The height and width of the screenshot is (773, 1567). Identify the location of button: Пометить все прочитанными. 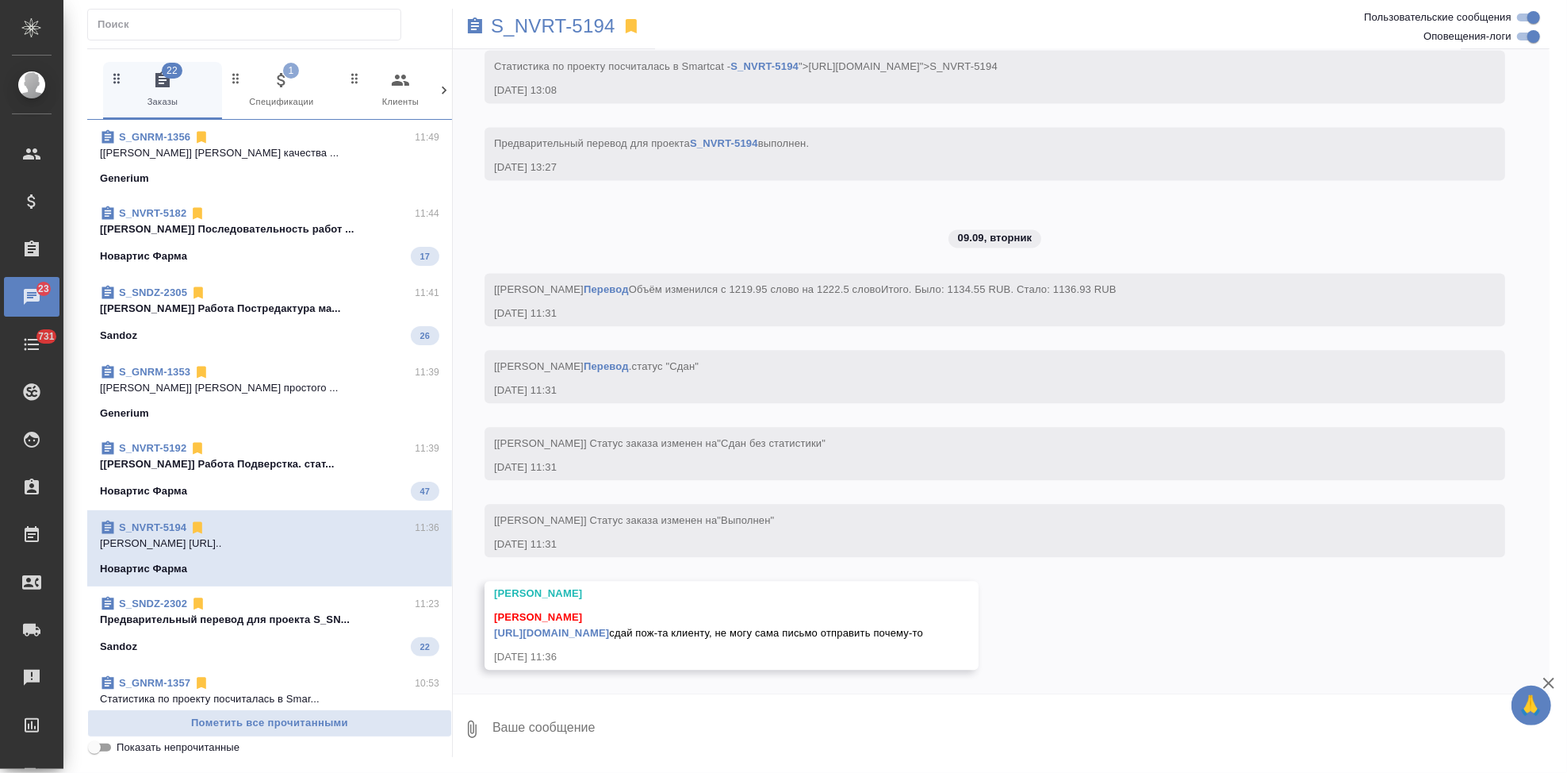
(270, 723).